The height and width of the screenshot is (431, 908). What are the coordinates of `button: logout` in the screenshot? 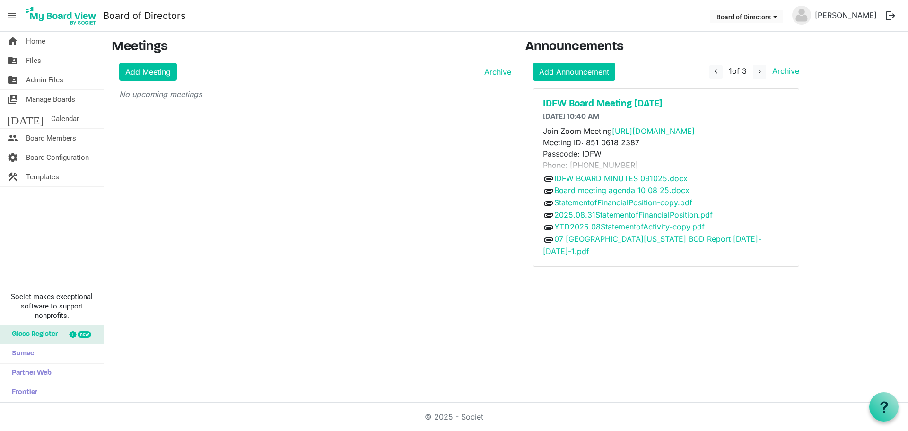 It's located at (891, 16).